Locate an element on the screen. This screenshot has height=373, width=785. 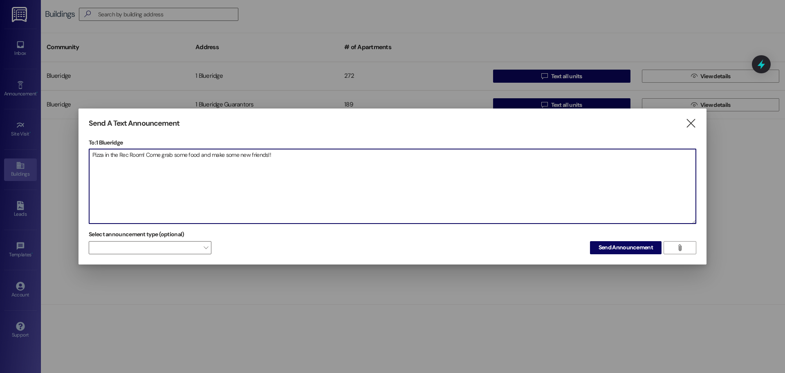
div: Pizza in the Rec Room! Come grab some food and make some new friends!! is located at coordinates (393, 186).